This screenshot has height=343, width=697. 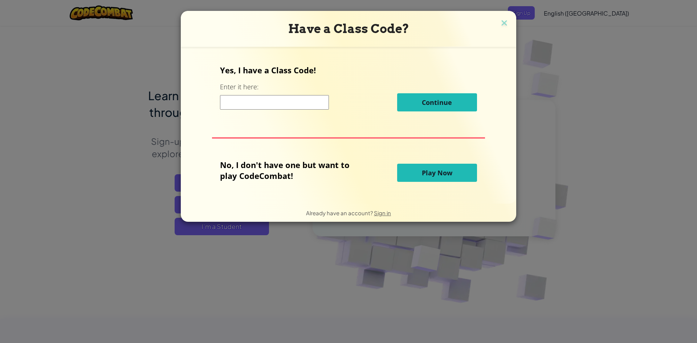 I want to click on button: Play Now, so click(x=437, y=173).